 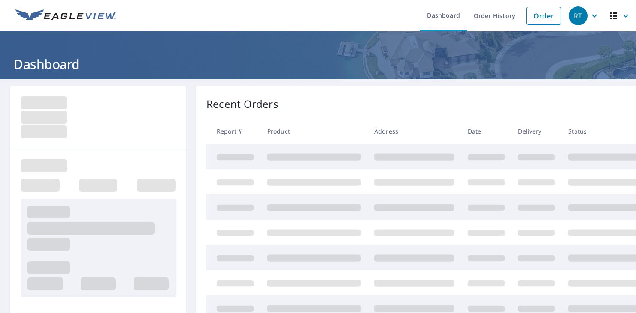 I want to click on a: Order, so click(x=543, y=16).